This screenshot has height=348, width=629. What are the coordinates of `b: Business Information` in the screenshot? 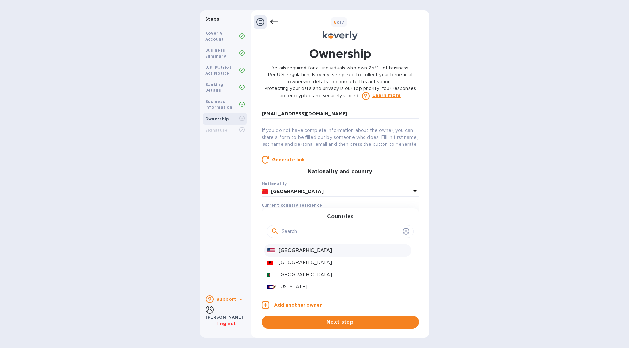 It's located at (219, 104).